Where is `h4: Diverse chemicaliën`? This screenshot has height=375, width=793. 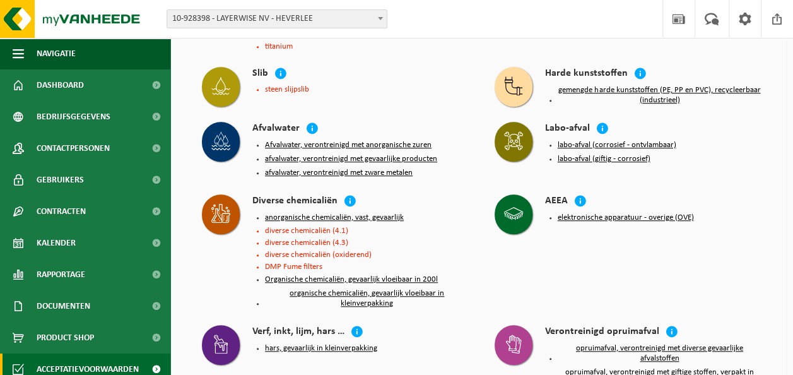
h4: Diverse chemicaliën is located at coordinates (295, 201).